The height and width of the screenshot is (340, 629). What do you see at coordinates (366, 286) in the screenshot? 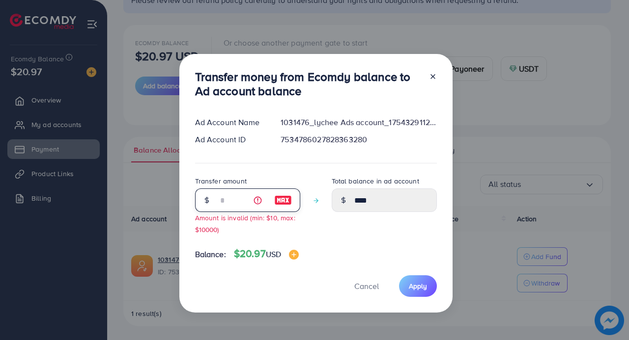
I see `span: Cancel` at bounding box center [366, 286].